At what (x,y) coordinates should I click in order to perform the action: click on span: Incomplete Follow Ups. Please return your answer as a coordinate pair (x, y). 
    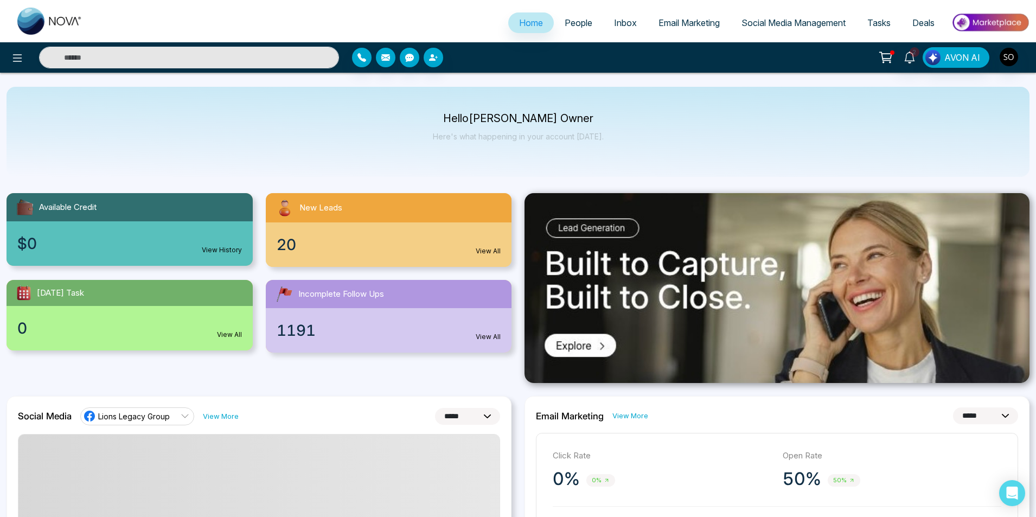
    Looking at the image, I should click on (341, 294).